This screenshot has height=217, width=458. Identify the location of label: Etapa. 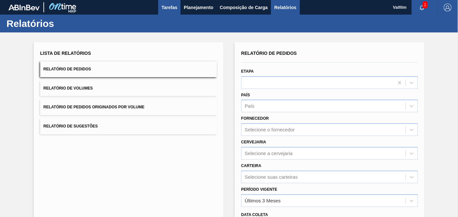
(247, 71).